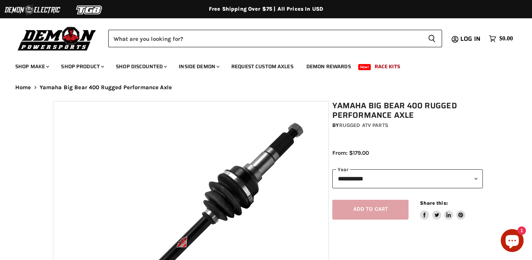 This screenshot has width=532, height=260. I want to click on img: Demon Powersports, so click(57, 38).